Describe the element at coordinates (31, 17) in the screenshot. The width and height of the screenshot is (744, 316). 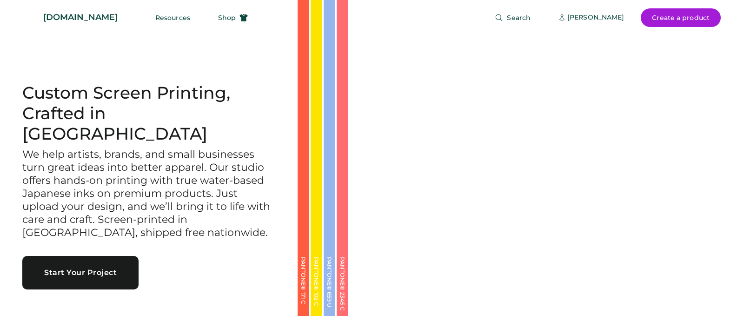
I see `img: Rendered Logo - Screens` at that location.